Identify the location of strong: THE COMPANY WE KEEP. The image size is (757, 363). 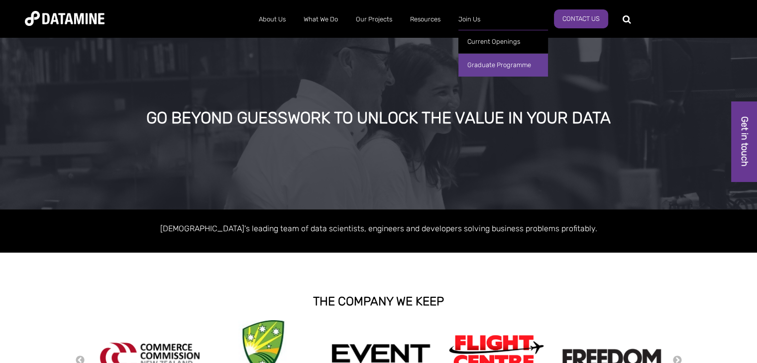
(378, 301).